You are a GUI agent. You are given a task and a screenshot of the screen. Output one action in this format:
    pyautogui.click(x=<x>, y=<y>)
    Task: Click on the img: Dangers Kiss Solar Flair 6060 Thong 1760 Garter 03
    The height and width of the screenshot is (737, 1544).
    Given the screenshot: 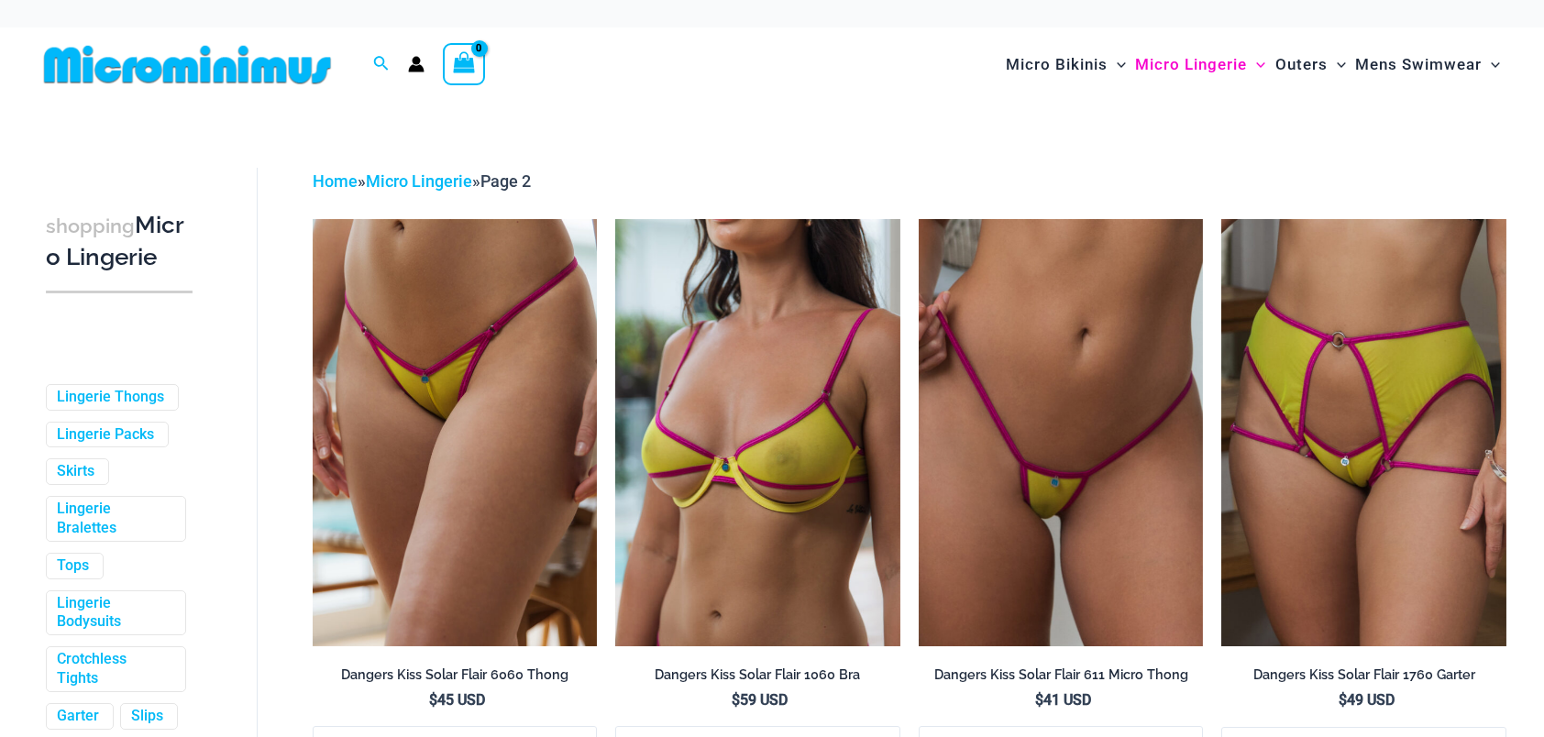 What is the action you would take?
    pyautogui.click(x=1364, y=433)
    